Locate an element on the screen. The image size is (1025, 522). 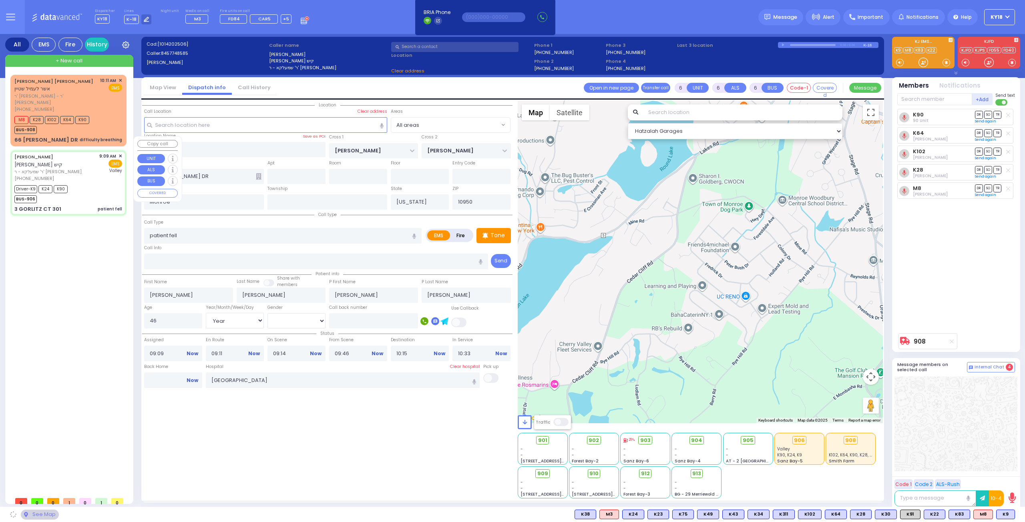
span: Status is located at coordinates (327, 333).